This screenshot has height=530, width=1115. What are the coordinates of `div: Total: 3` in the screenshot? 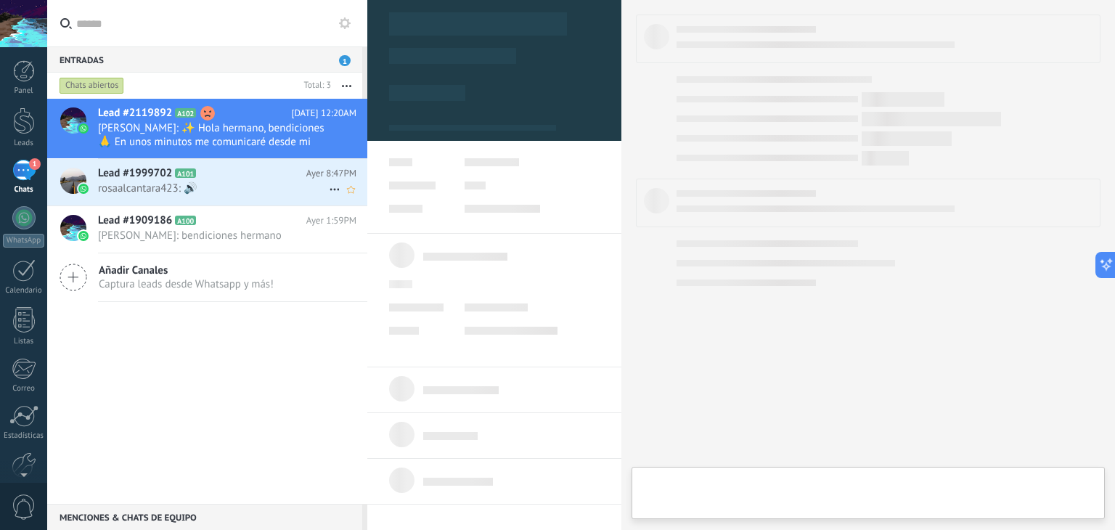 It's located at (314, 86).